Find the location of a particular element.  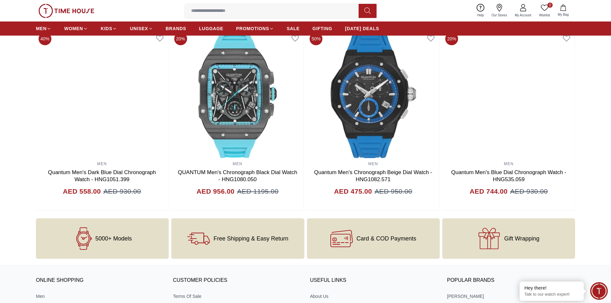

span: 5000+ Models is located at coordinates (114, 239).